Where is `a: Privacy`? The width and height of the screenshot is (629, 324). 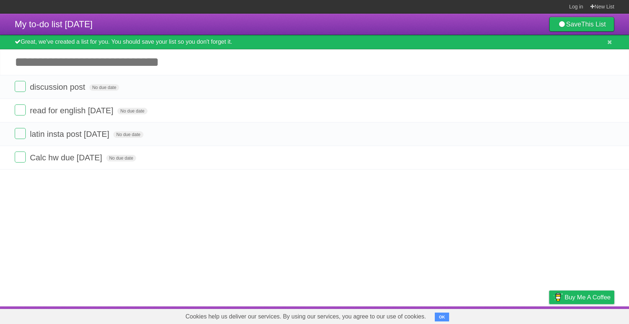 a: Privacy is located at coordinates (549, 315).